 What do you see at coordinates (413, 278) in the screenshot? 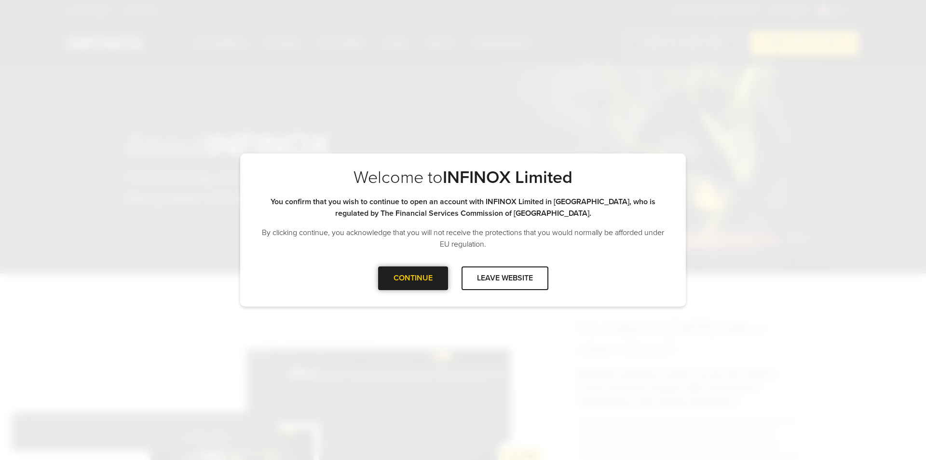
I see `div: CONTINUE` at bounding box center [413, 278].